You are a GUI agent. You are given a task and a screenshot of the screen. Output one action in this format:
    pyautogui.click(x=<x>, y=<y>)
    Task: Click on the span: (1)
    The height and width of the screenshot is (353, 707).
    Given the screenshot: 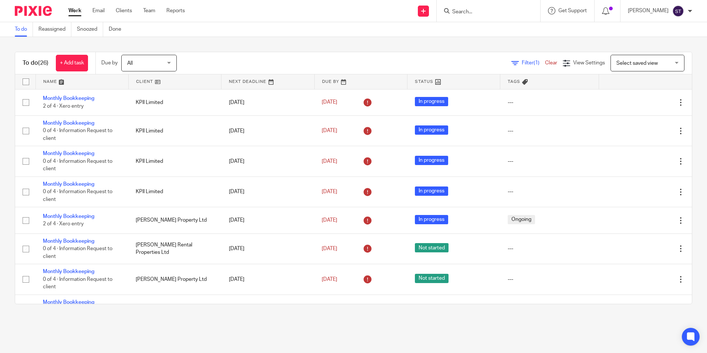 What is the action you would take?
    pyautogui.click(x=536, y=63)
    